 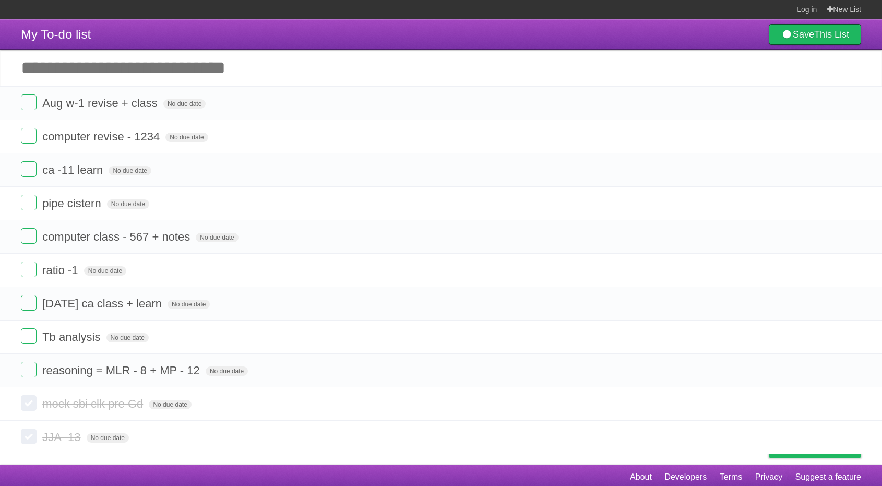 What do you see at coordinates (831, 34) in the screenshot?
I see `b: This List` at bounding box center [831, 34].